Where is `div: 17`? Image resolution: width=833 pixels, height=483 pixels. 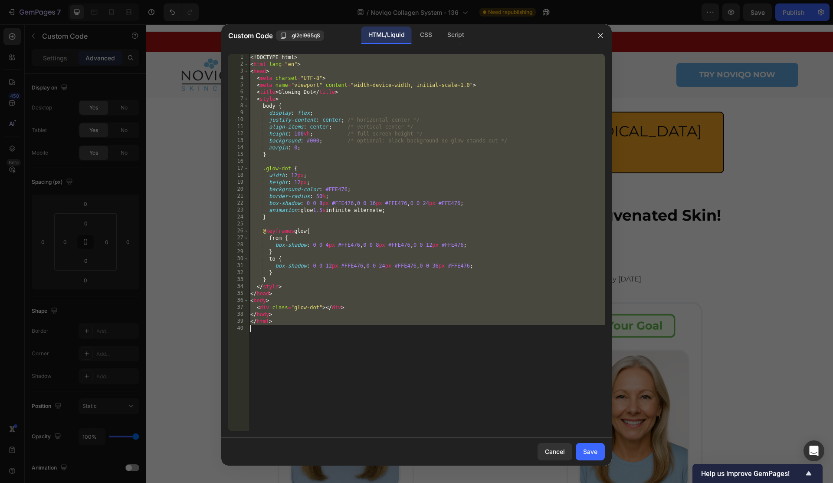
div: 17 is located at coordinates (239, 168).